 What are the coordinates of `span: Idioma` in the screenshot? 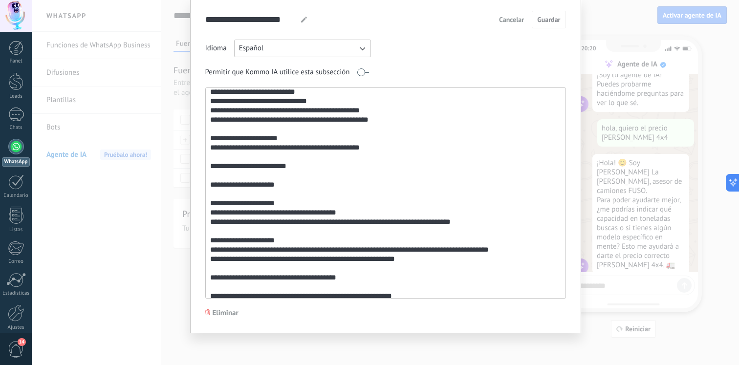 It's located at (216, 48).